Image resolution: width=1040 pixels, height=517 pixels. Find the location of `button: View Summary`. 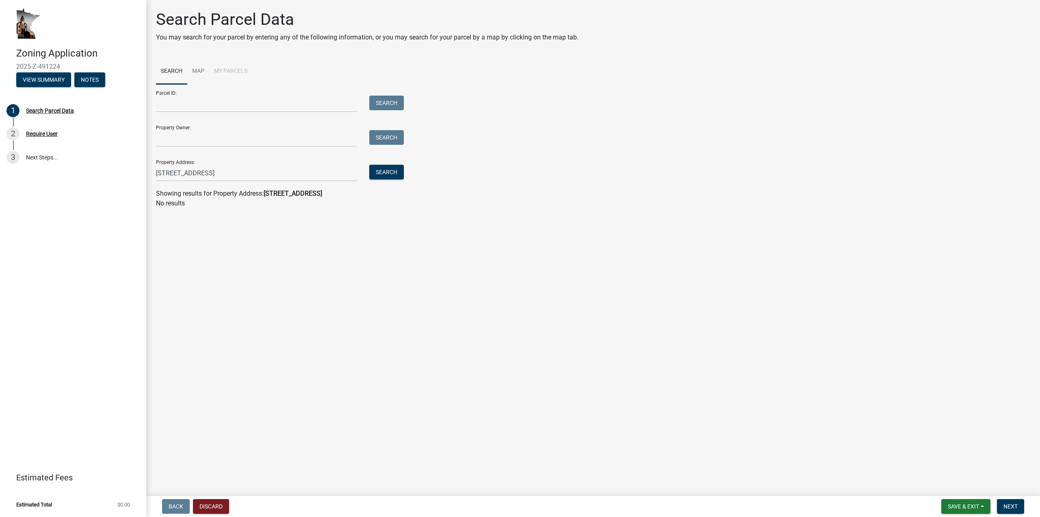

button: View Summary is located at coordinates (43, 80).